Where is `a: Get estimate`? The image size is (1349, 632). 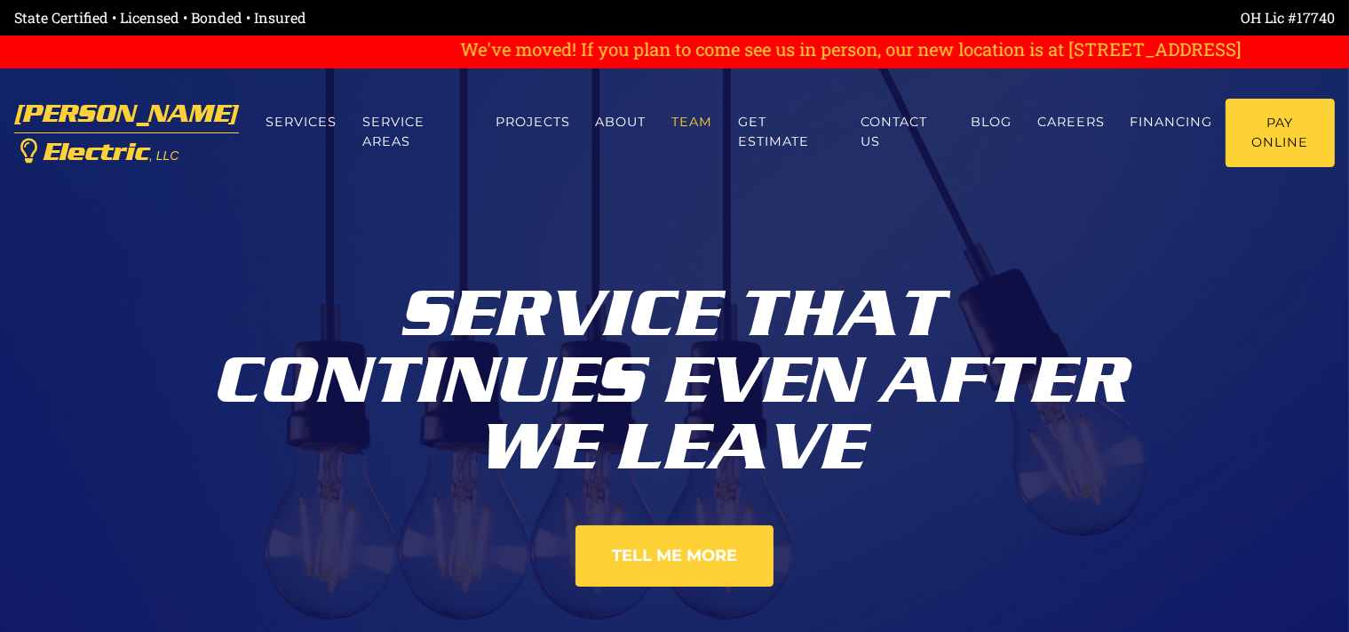 a: Get estimate is located at coordinates (787, 131).